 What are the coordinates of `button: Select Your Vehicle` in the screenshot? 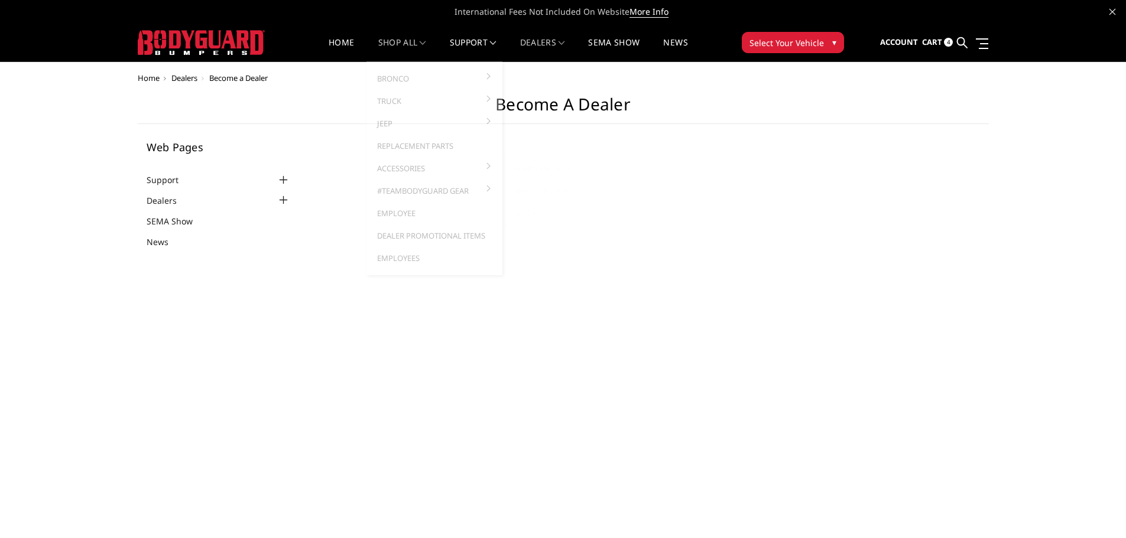 It's located at (793, 43).